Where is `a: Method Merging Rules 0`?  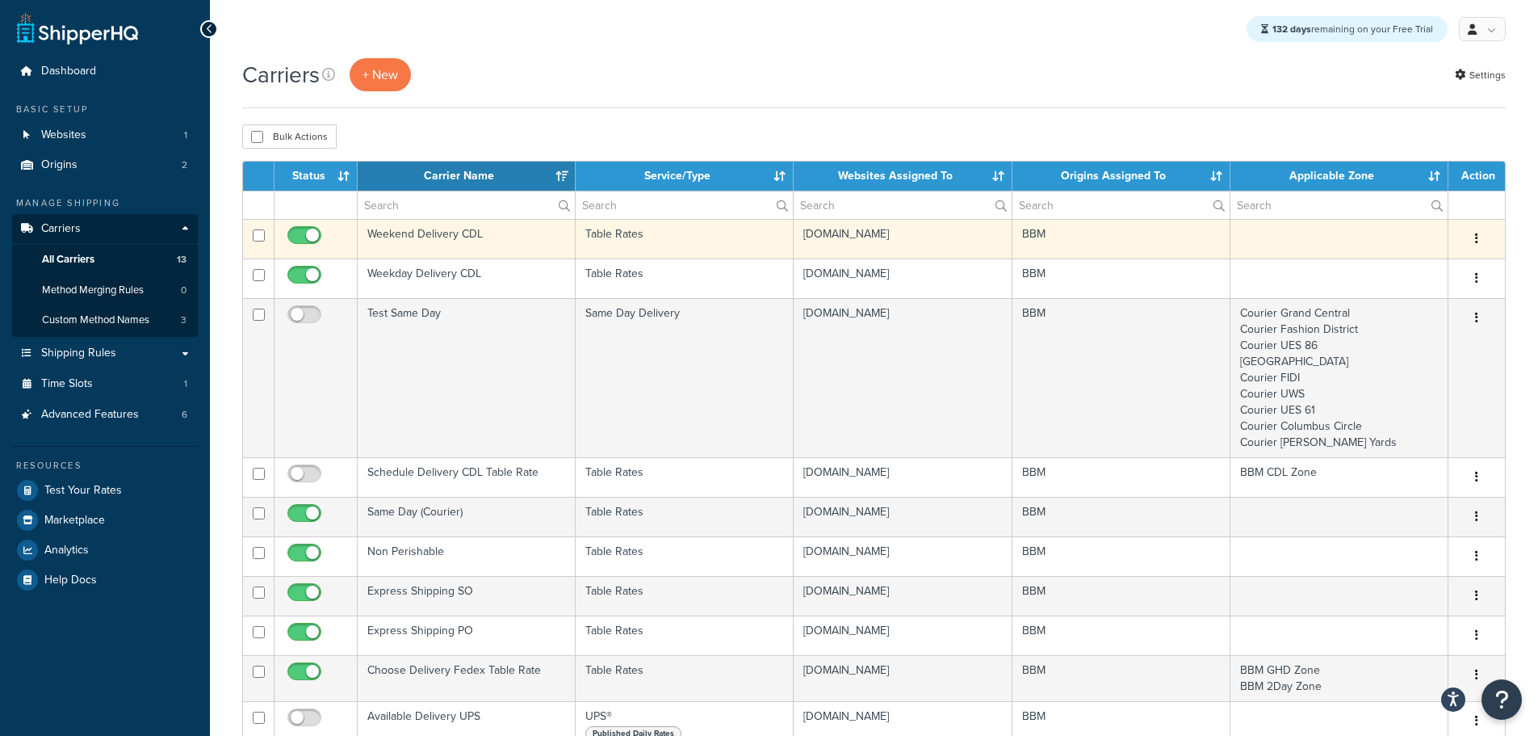
a: Method Merging Rules 0 is located at coordinates (105, 290).